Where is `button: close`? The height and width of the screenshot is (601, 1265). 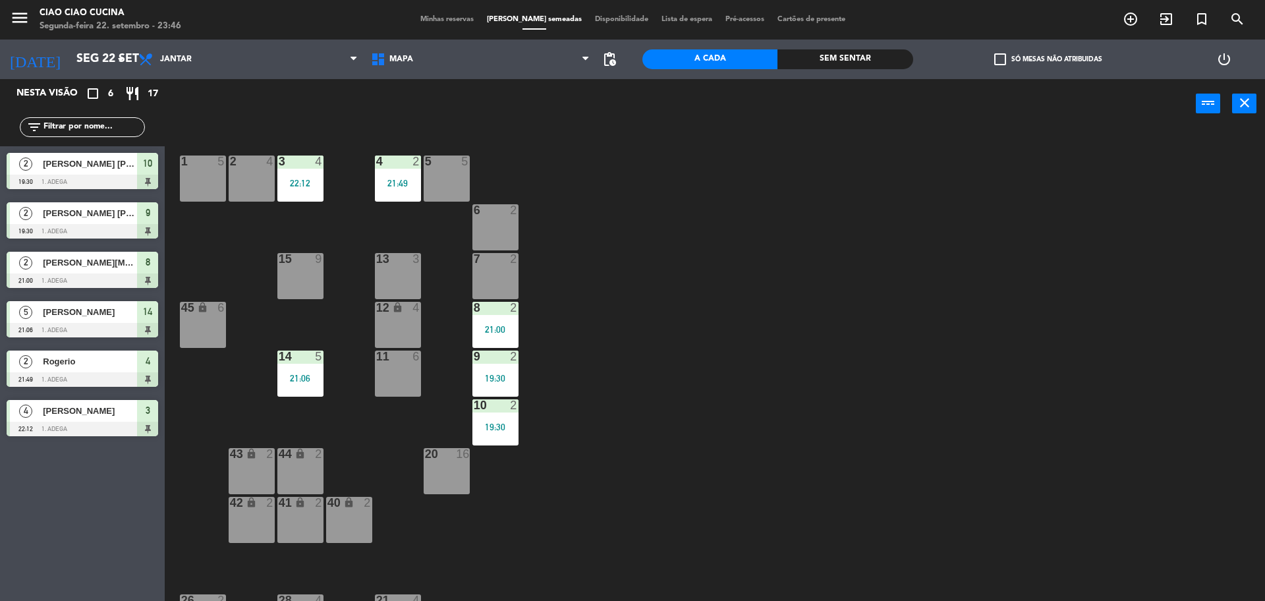
button: close is located at coordinates (1244, 103).